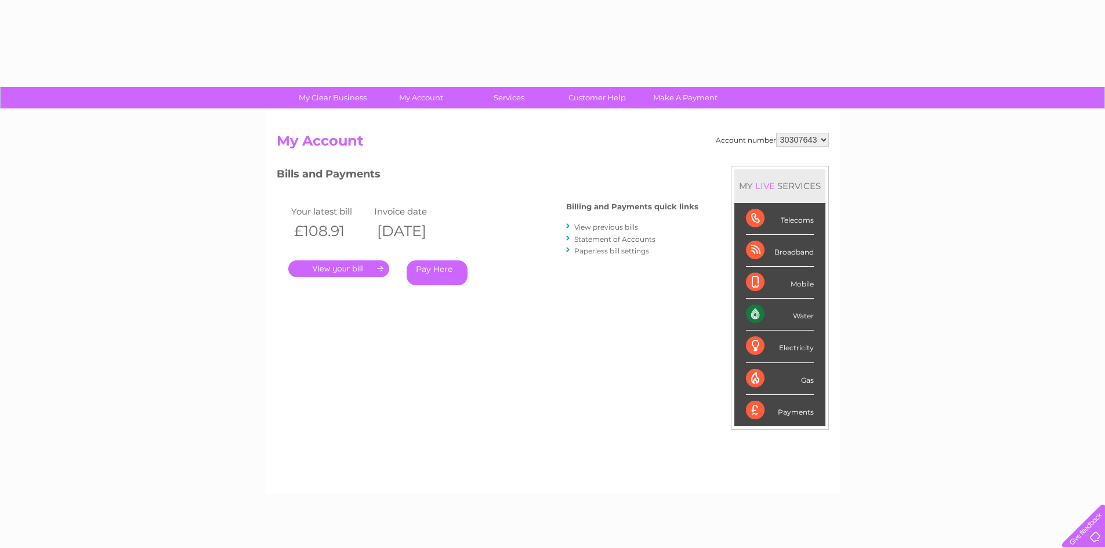 This screenshot has height=548, width=1105. What do you see at coordinates (509, 97) in the screenshot?
I see `a: Services` at bounding box center [509, 97].